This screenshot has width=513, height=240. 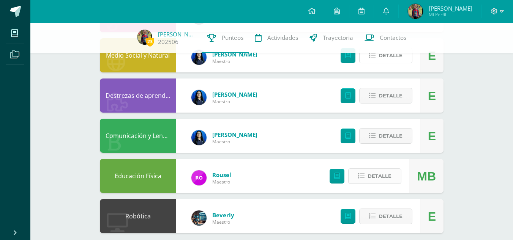 I want to click on span: Contactos, so click(x=393, y=38).